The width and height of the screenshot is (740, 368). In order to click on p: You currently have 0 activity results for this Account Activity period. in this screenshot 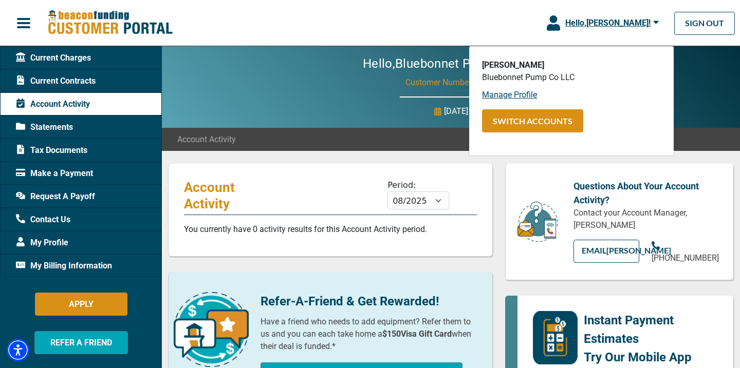, I will do `click(330, 230)`.